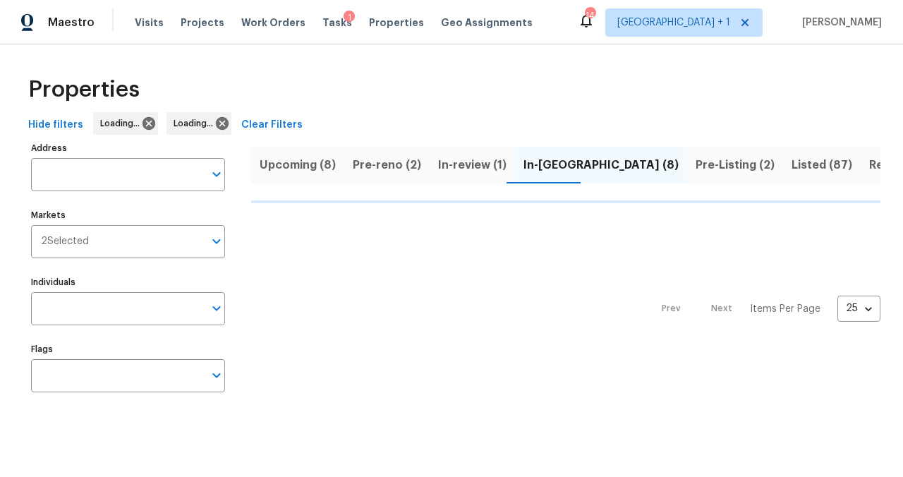 The image size is (903, 477). Describe the element at coordinates (272, 125) in the screenshot. I see `button: Clear Filters` at that location.